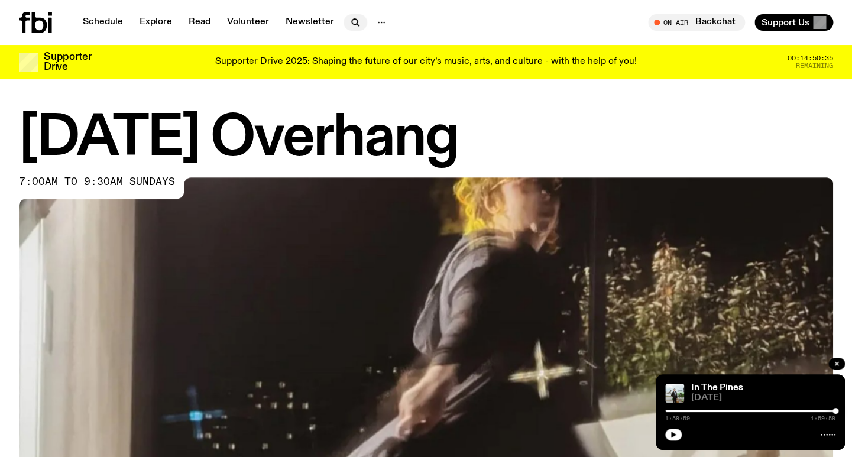 This screenshot has height=457, width=852. Describe the element at coordinates (97, 182) in the screenshot. I see `span: 7:00am to 9:30am sundays` at that location.